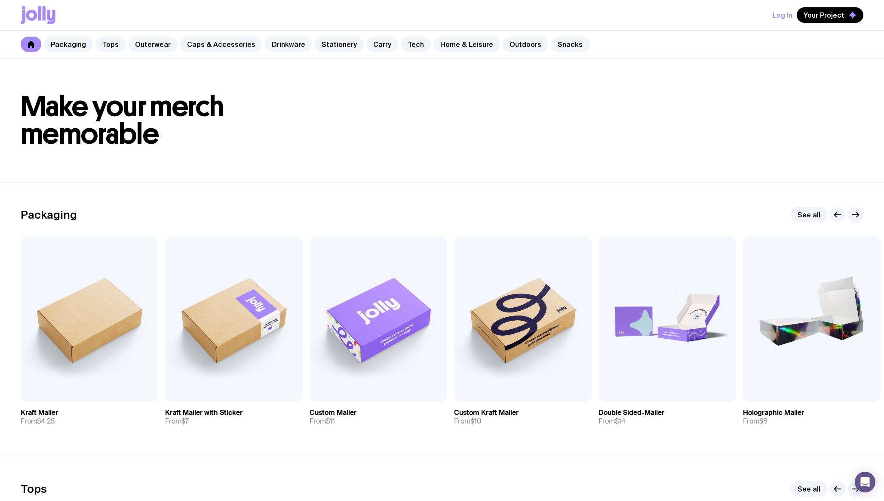  Describe the element at coordinates (185, 421) in the screenshot. I see `span: $7` at that location.